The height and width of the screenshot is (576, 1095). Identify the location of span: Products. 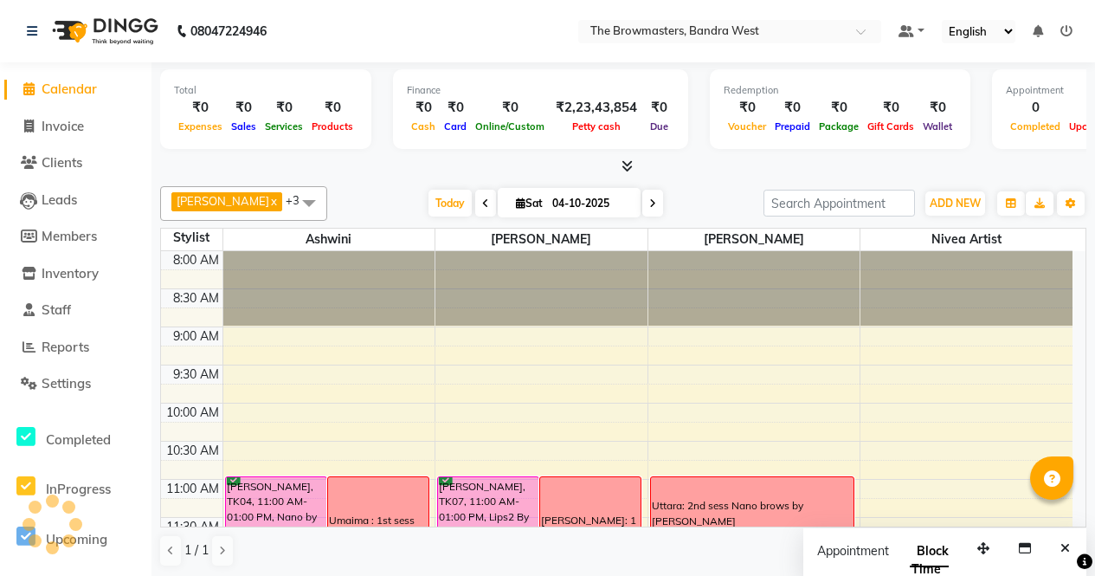
(332, 126).